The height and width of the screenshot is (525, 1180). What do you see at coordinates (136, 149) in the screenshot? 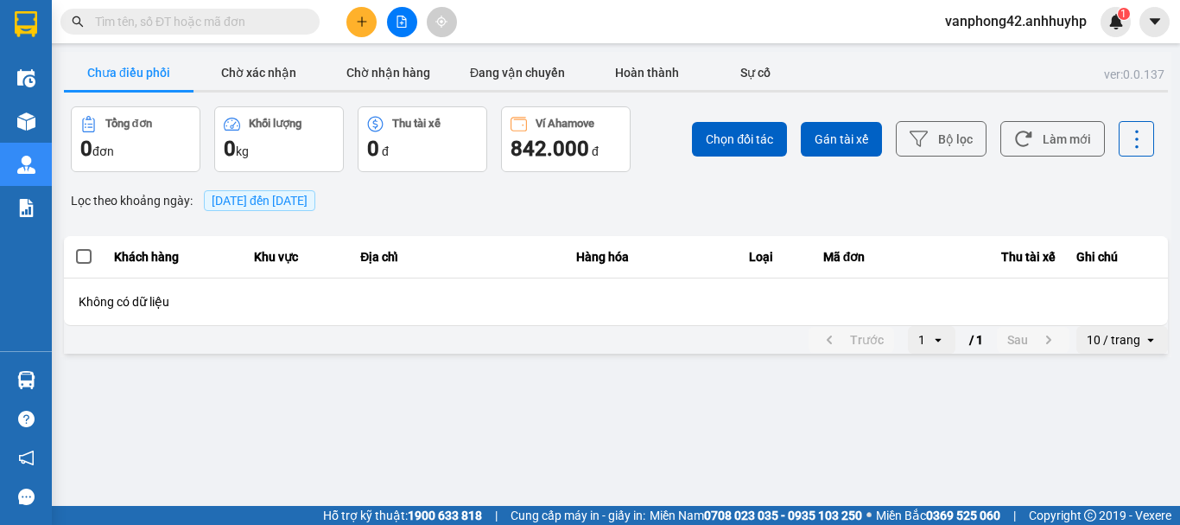
I see `div: đơn` at bounding box center [136, 149].